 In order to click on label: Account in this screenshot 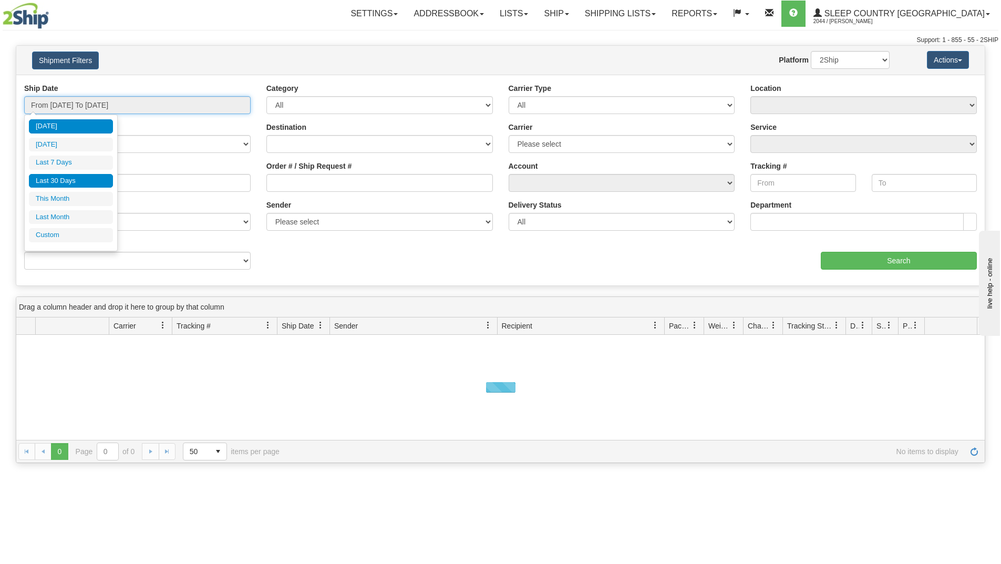, I will do `click(523, 166)`.